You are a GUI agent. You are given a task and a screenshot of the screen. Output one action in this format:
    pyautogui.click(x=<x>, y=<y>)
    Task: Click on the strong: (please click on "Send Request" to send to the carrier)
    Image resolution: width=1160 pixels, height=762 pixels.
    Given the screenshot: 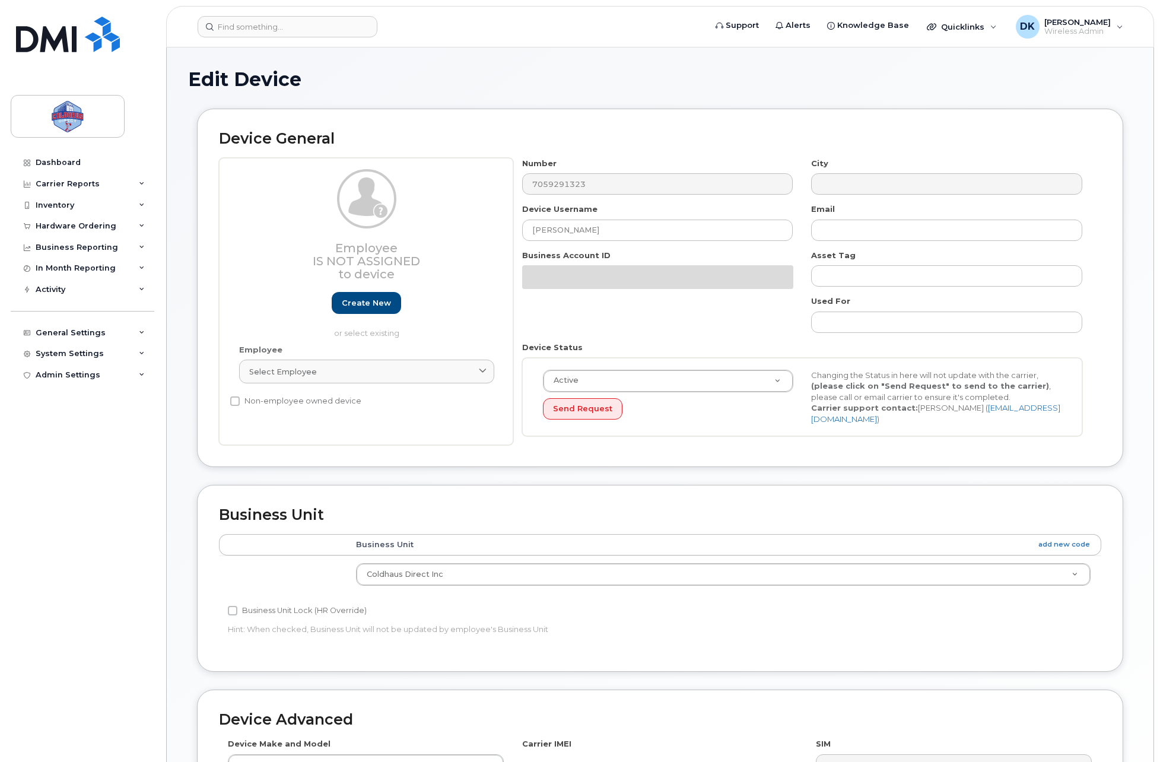 What is the action you would take?
    pyautogui.click(x=930, y=386)
    